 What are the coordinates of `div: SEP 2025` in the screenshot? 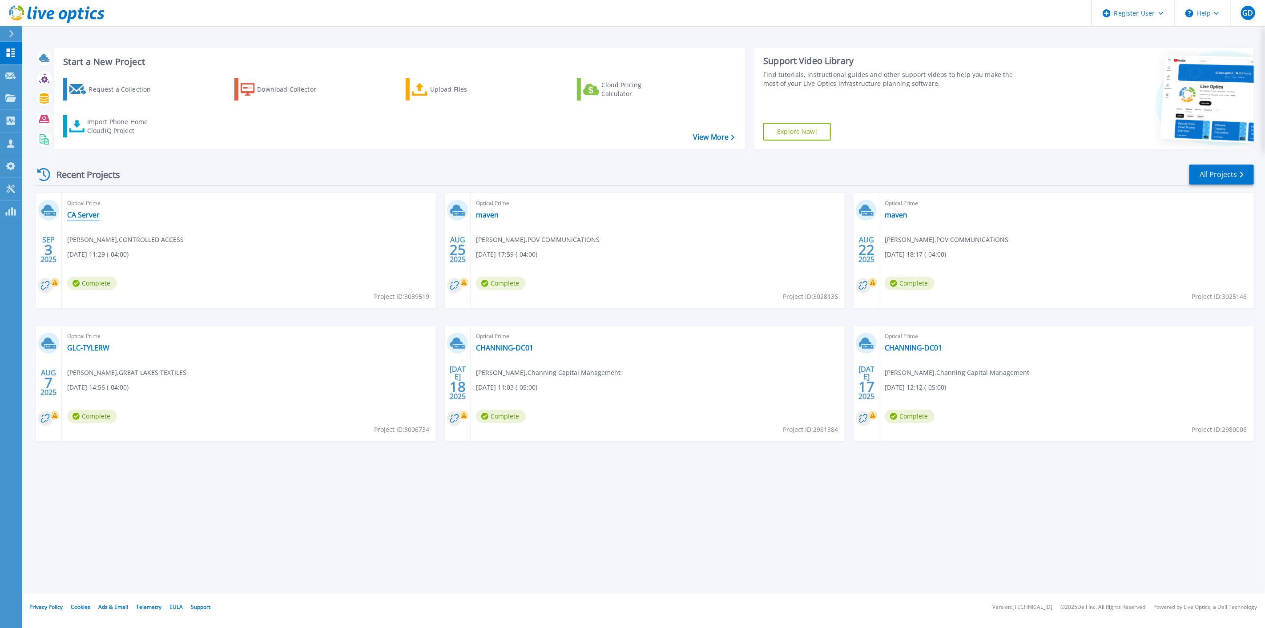 It's located at (48, 249).